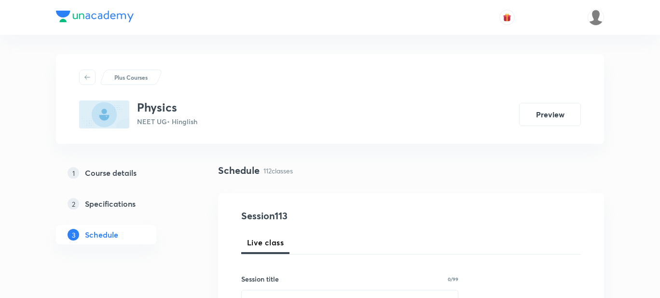  I want to click on h6: Session title, so click(260, 278).